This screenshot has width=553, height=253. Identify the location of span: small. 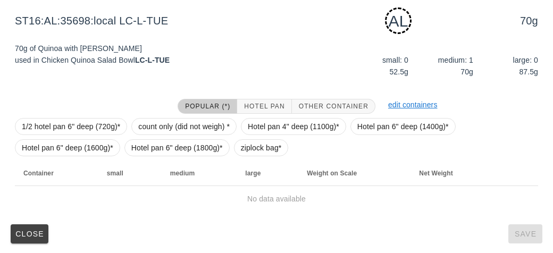
(115, 173).